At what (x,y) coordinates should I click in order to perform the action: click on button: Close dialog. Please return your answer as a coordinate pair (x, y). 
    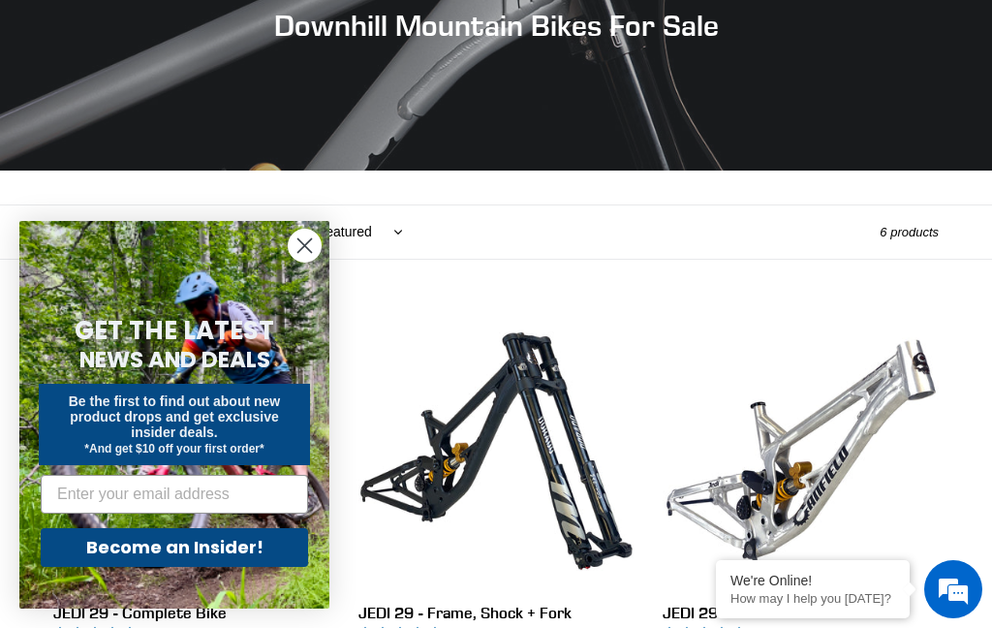
    Looking at the image, I should click on (304, 245).